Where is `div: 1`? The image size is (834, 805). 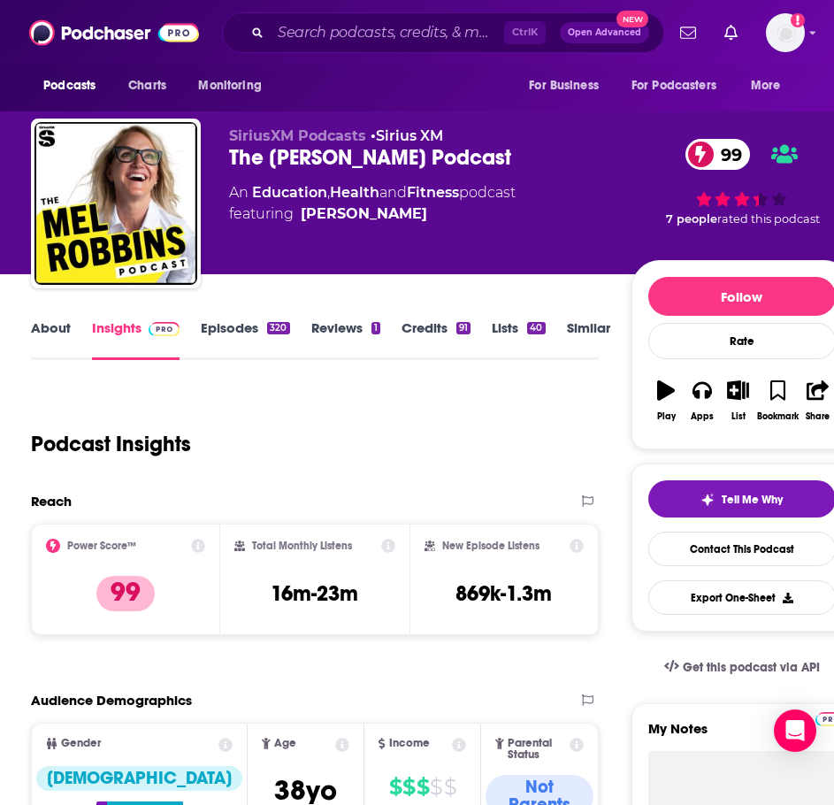
div: 1 is located at coordinates (376, 328).